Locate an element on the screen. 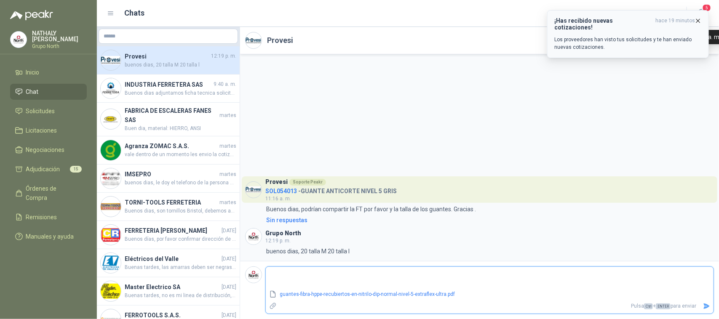 The width and height of the screenshot is (719, 319). a: Órdenes de Compra is located at coordinates (48, 193).